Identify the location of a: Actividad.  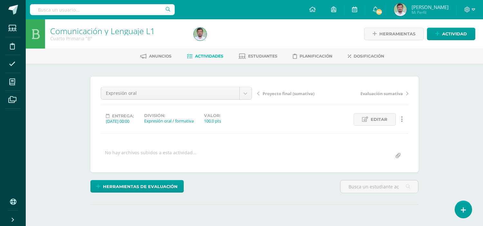
(451, 34).